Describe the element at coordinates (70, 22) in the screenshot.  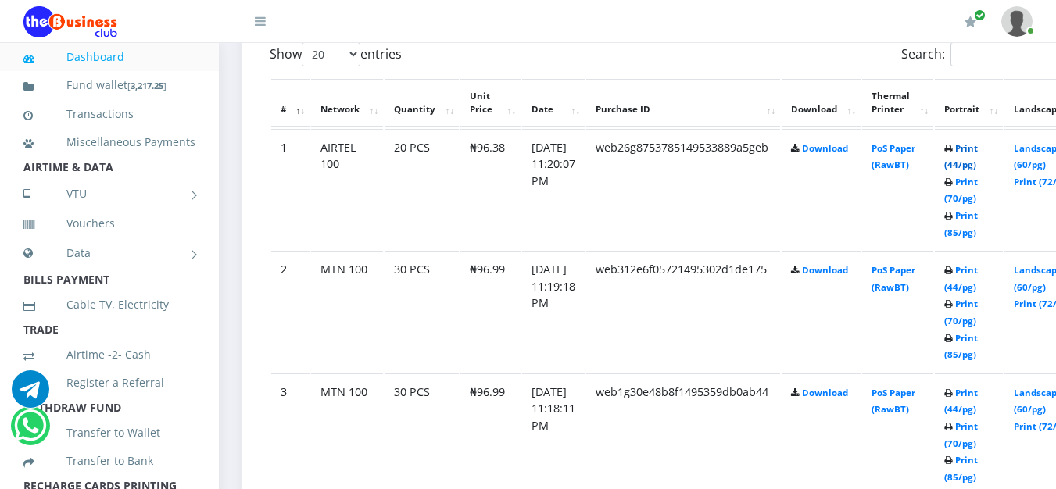
I see `img: Logo` at that location.